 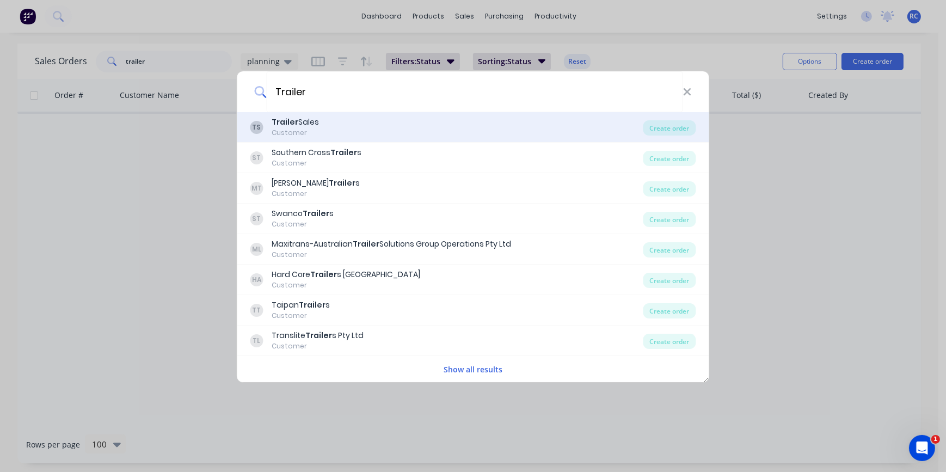 I want to click on span: News, so click(x=136, y=371).